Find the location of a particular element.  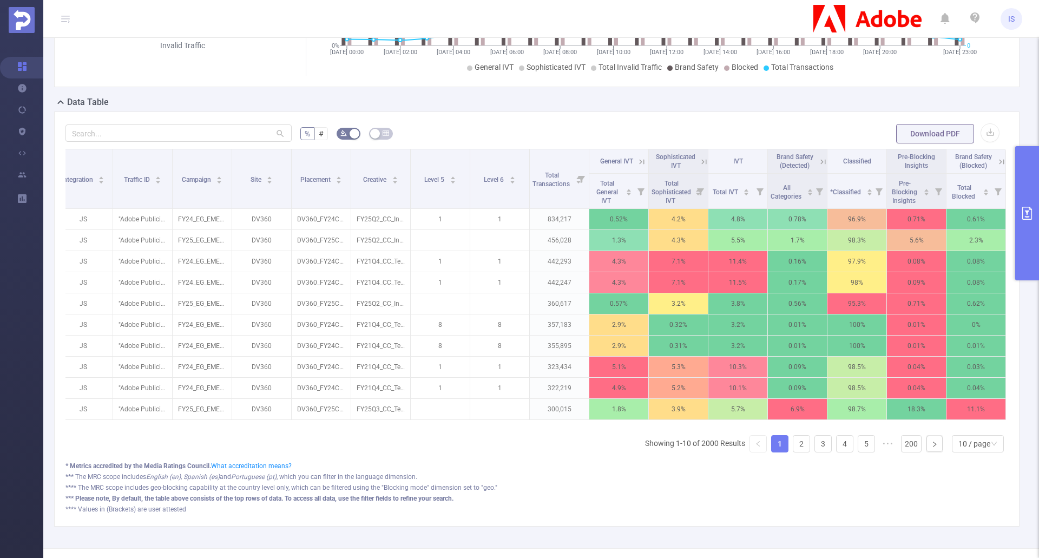

a: 4 is located at coordinates (845, 444).